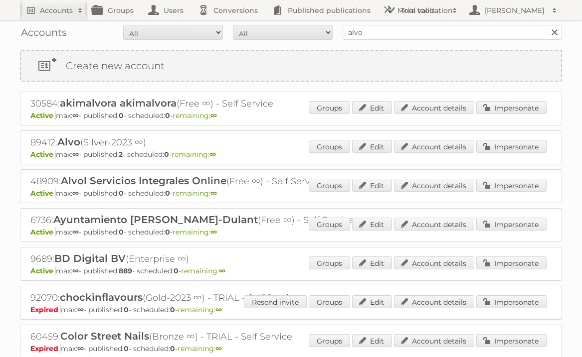  What do you see at coordinates (90, 259) in the screenshot?
I see `span: BD Digital BV` at bounding box center [90, 259].